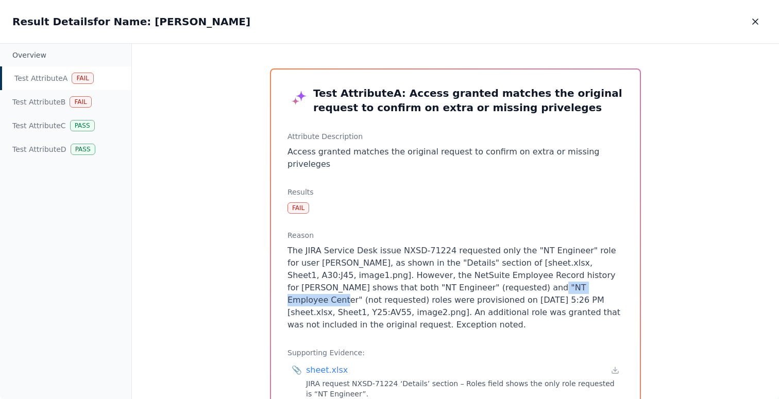 The height and width of the screenshot is (399, 779). I want to click on div: JIRA request NXSD-71224 ‘Details’ section – Roles field shows the only role requested is “NT Engi..., so click(463, 389).